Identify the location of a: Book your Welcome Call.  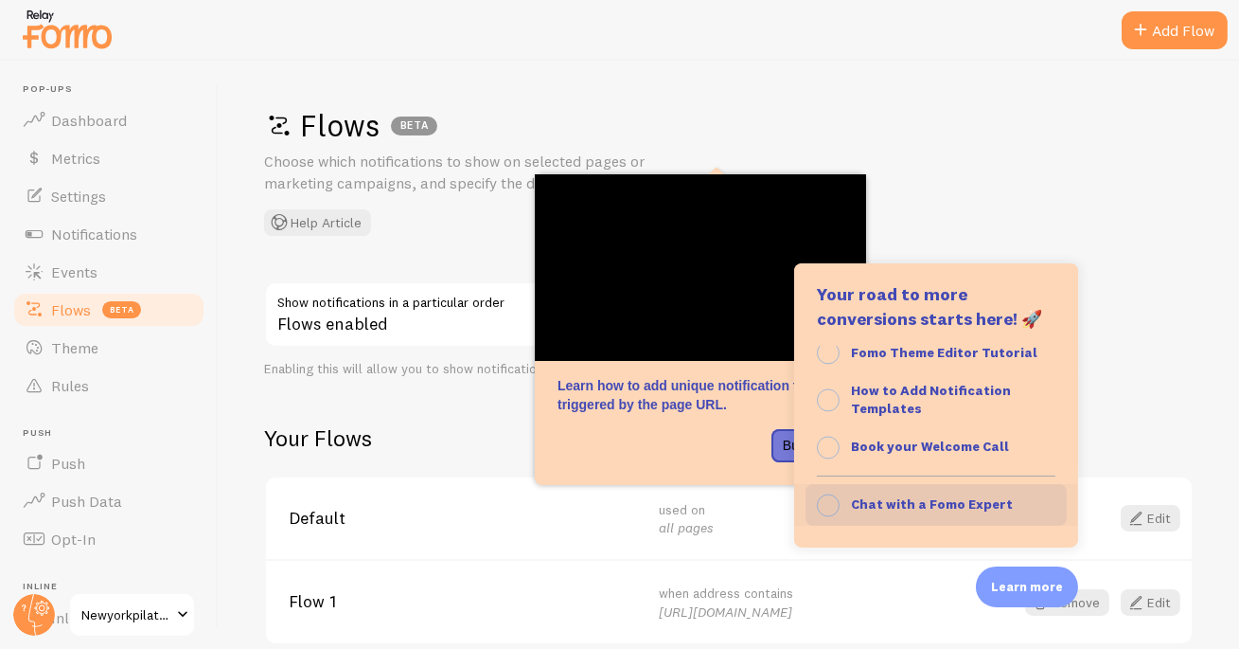
(936, 447).